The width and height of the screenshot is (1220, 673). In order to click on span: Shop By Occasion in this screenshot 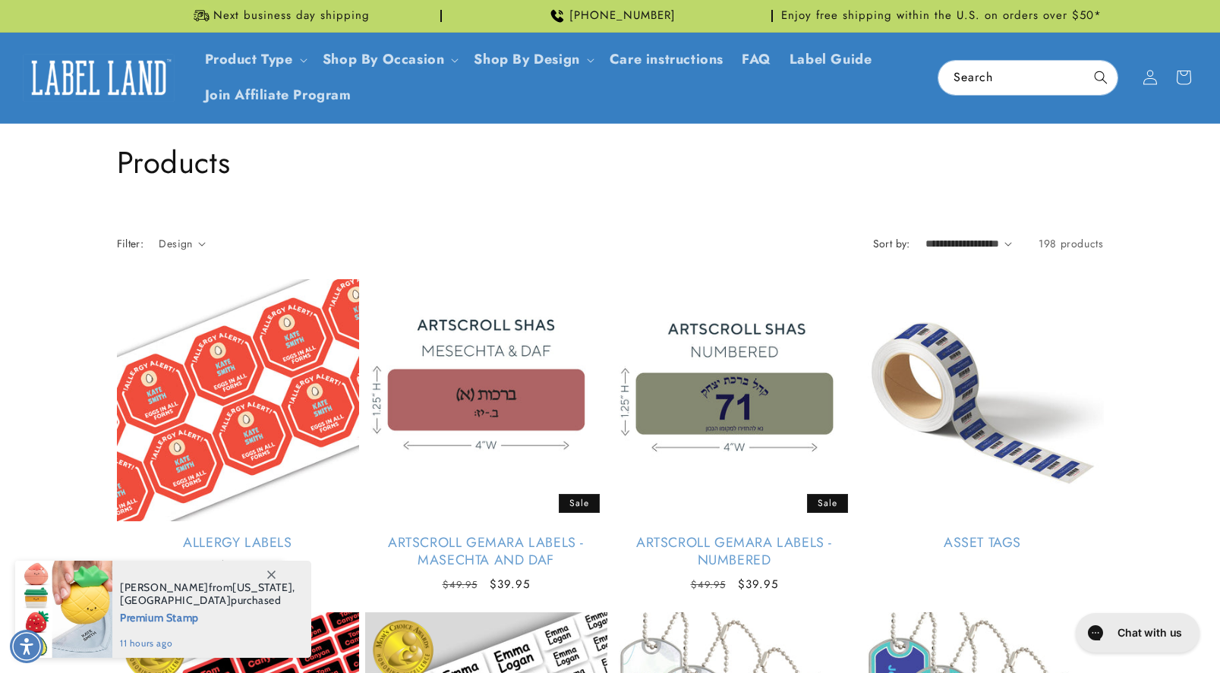, I will do `click(383, 59)`.